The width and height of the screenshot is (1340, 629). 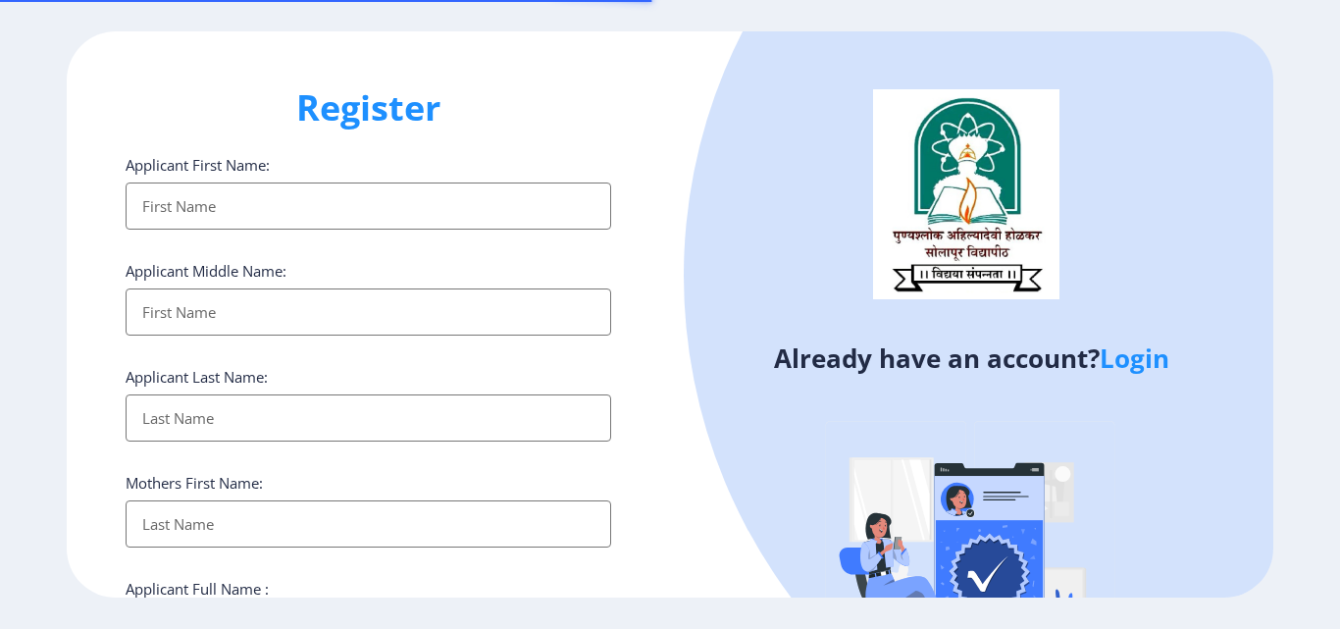 What do you see at coordinates (1134, 358) in the screenshot?
I see `a: Login` at bounding box center [1134, 358].